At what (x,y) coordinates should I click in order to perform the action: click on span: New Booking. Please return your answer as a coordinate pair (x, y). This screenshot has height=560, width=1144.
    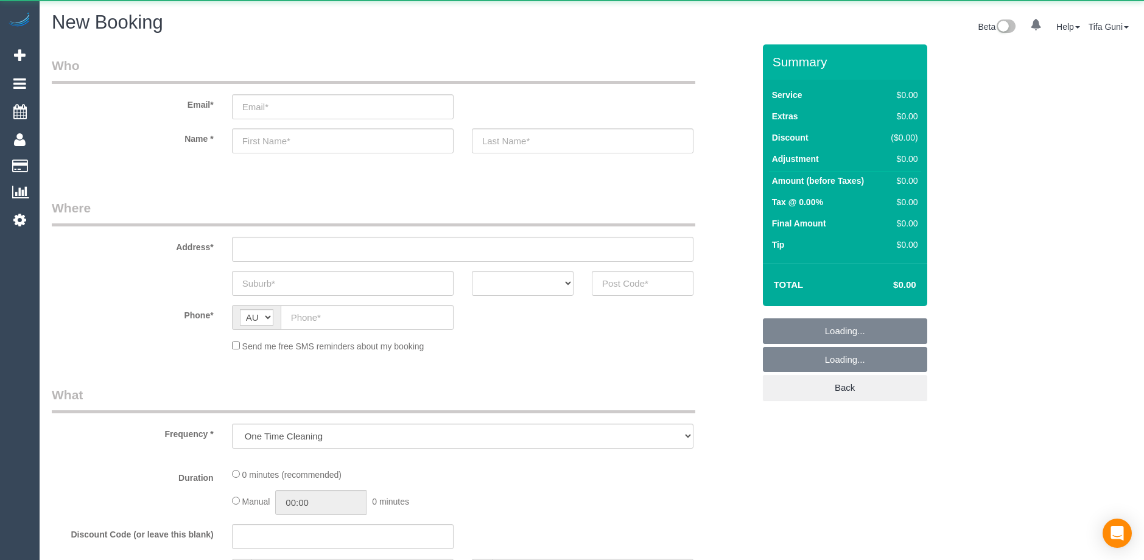
    Looking at the image, I should click on (107, 22).